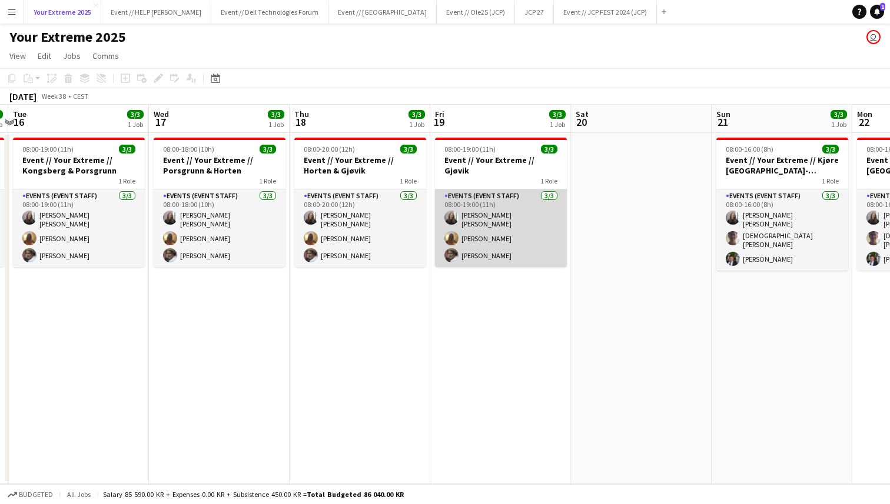  Describe the element at coordinates (18, 56) in the screenshot. I see `a: View` at that location.